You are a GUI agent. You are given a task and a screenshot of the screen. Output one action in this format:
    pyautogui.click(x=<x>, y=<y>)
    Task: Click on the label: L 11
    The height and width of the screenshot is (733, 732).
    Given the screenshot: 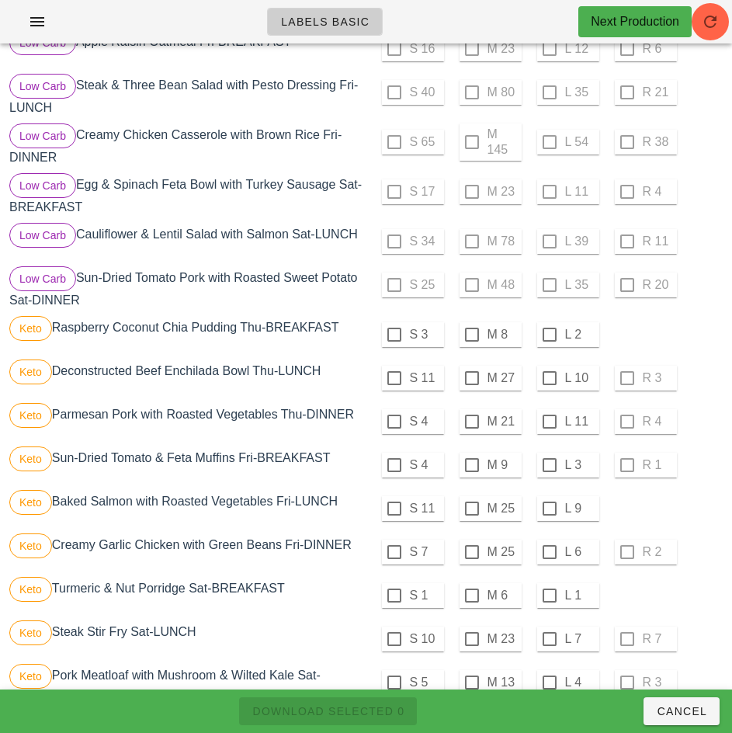 What is the action you would take?
    pyautogui.click(x=581, y=422)
    